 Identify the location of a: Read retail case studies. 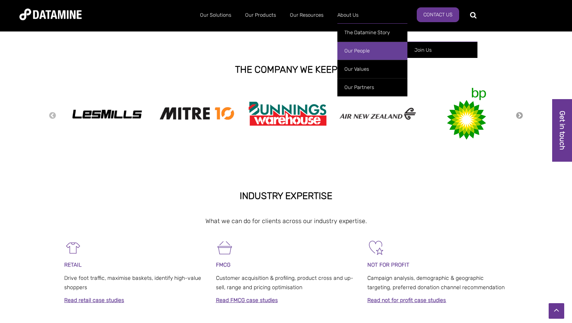
(94, 300).